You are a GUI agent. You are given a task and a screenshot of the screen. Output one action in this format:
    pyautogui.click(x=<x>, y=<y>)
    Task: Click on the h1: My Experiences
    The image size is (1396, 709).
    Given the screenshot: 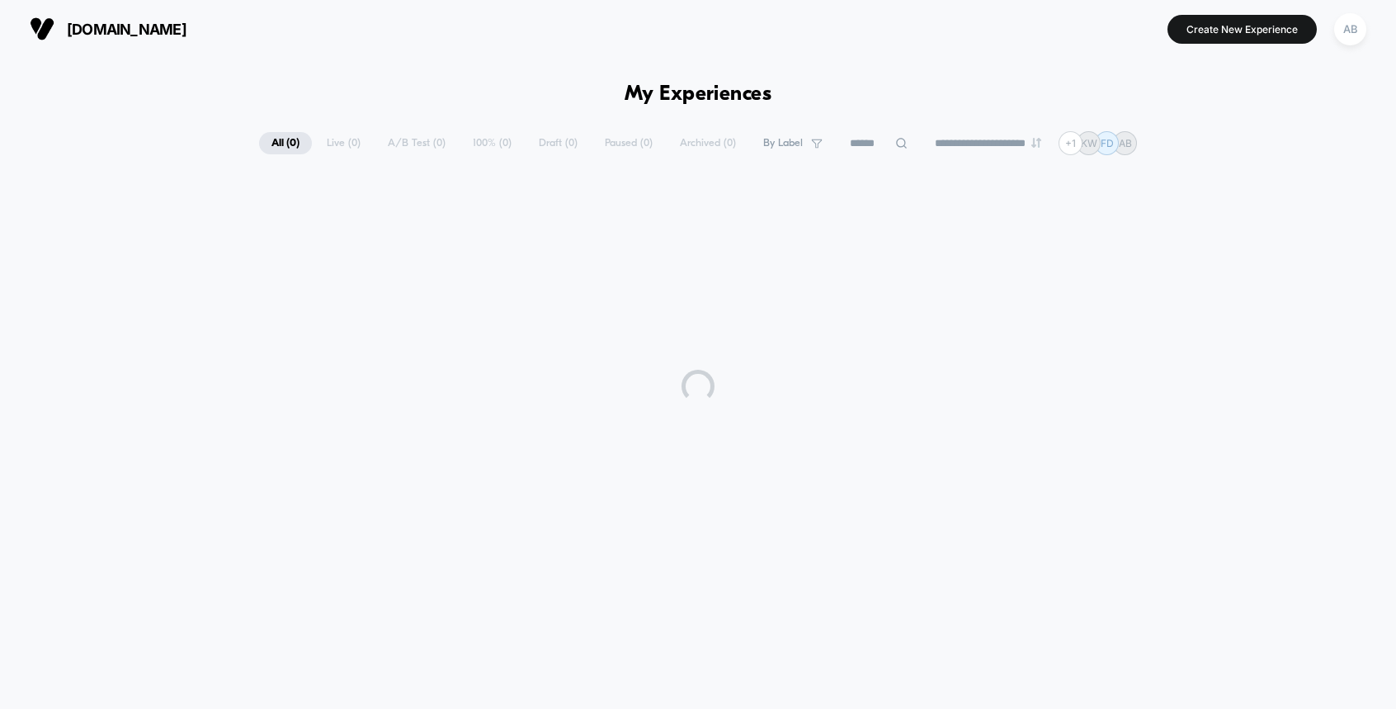 What is the action you would take?
    pyautogui.click(x=698, y=94)
    